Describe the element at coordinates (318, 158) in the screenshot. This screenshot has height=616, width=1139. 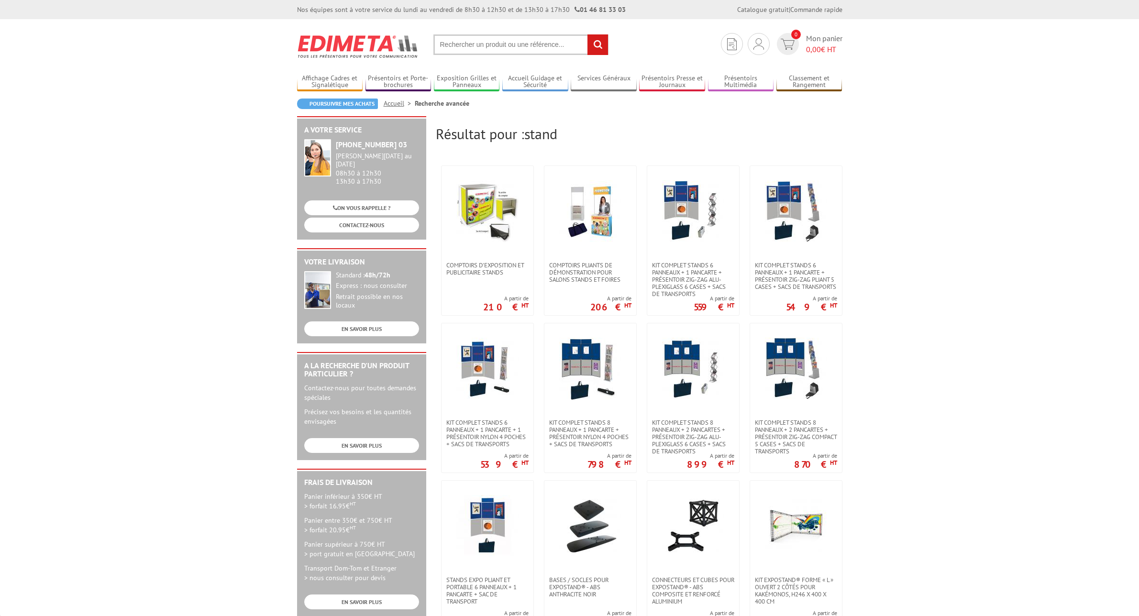
I see `img: widget-service.jpg` at that location.